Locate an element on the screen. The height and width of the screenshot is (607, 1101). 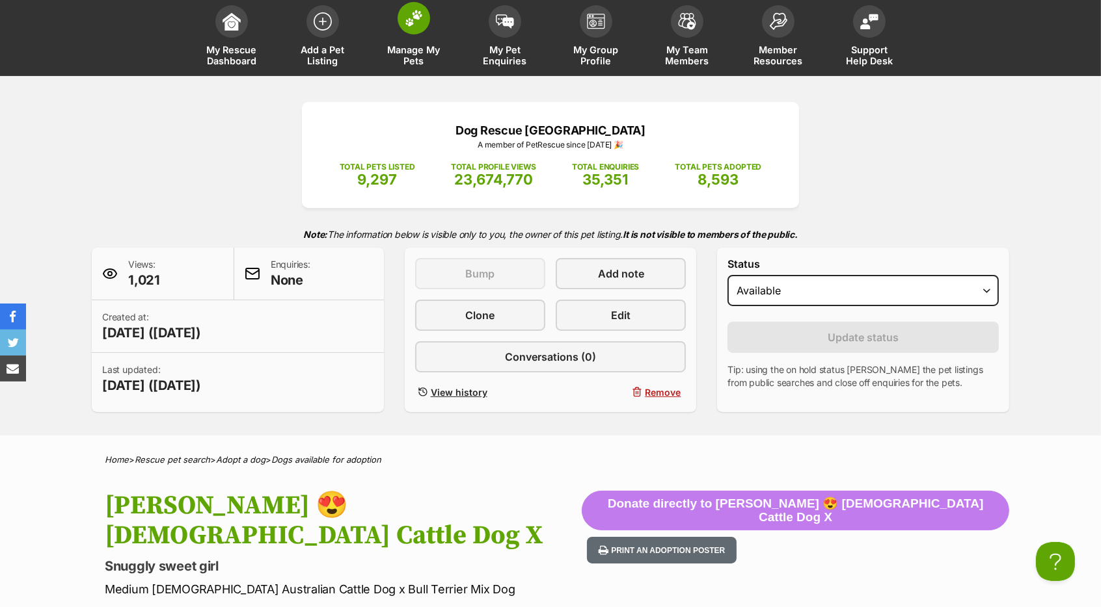
img: dashboard-icon-eb2f2d2d3e046f16d808141f083e7271f6b2e854fb5c12c21221c1fb7104beca.svg is located at coordinates (232, 21).